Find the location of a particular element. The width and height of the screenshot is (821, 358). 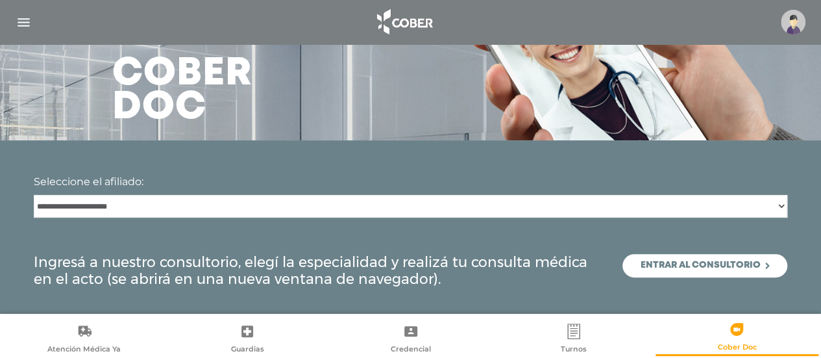

a: Entrar al consultorio is located at coordinates (705, 265).